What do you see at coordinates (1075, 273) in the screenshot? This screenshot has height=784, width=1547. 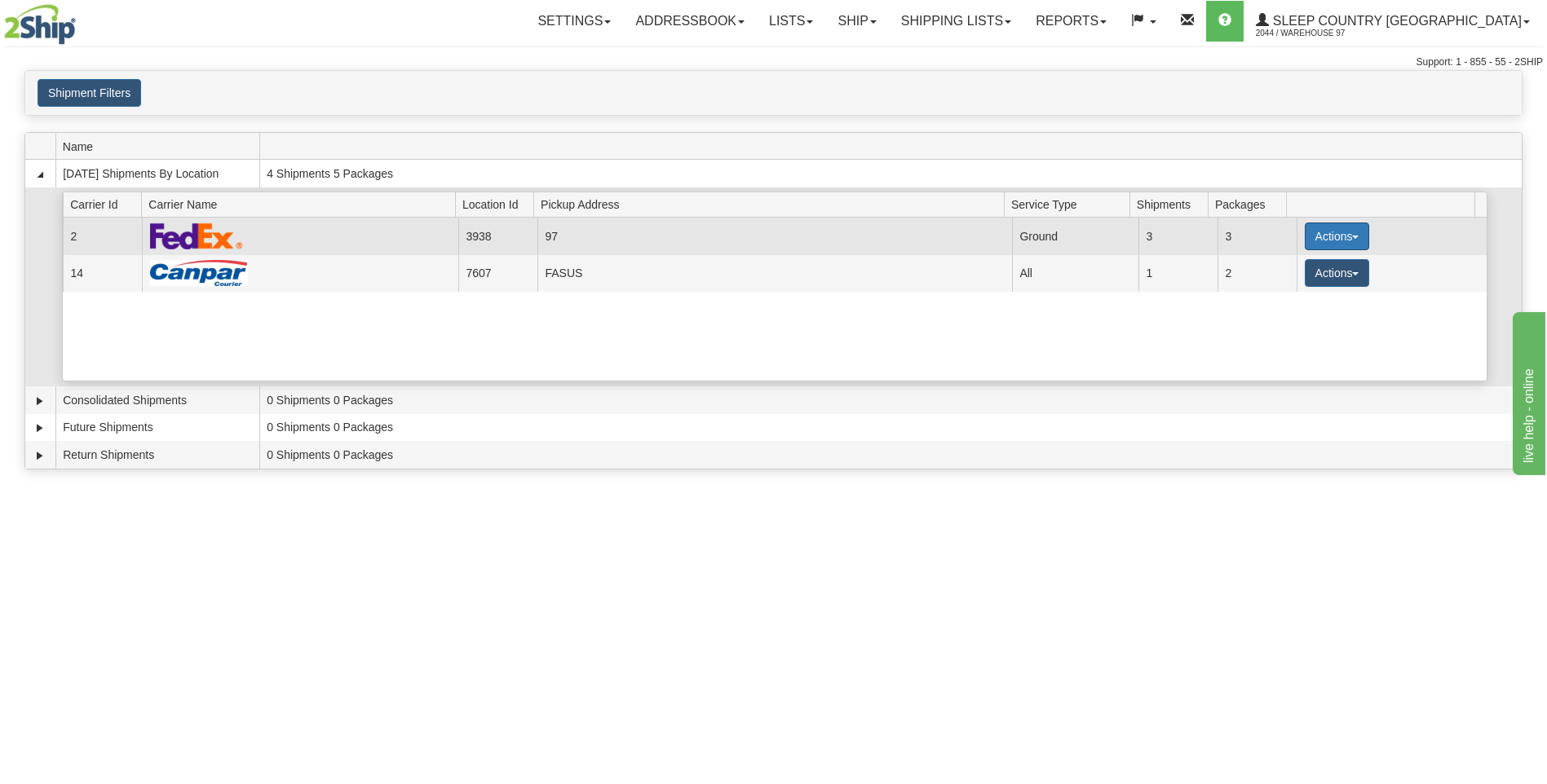 I see `td: All` at bounding box center [1075, 273].